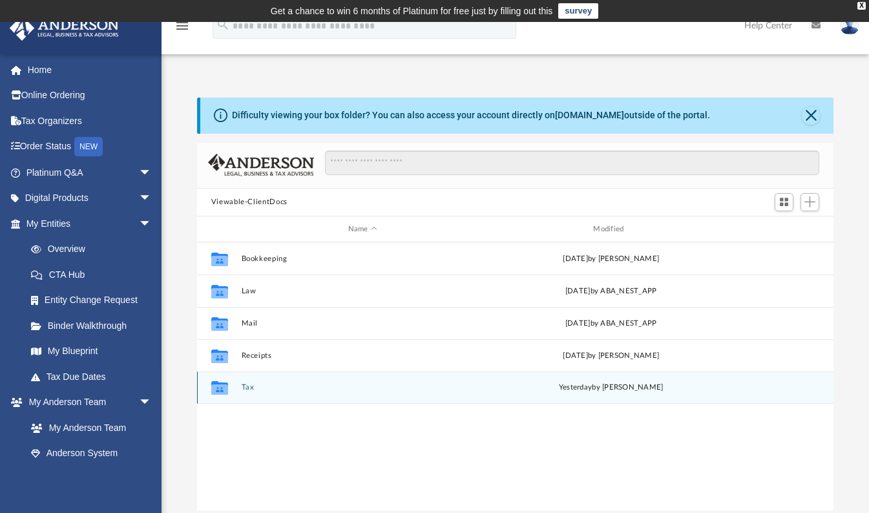  I want to click on div: Modified, so click(611, 229).